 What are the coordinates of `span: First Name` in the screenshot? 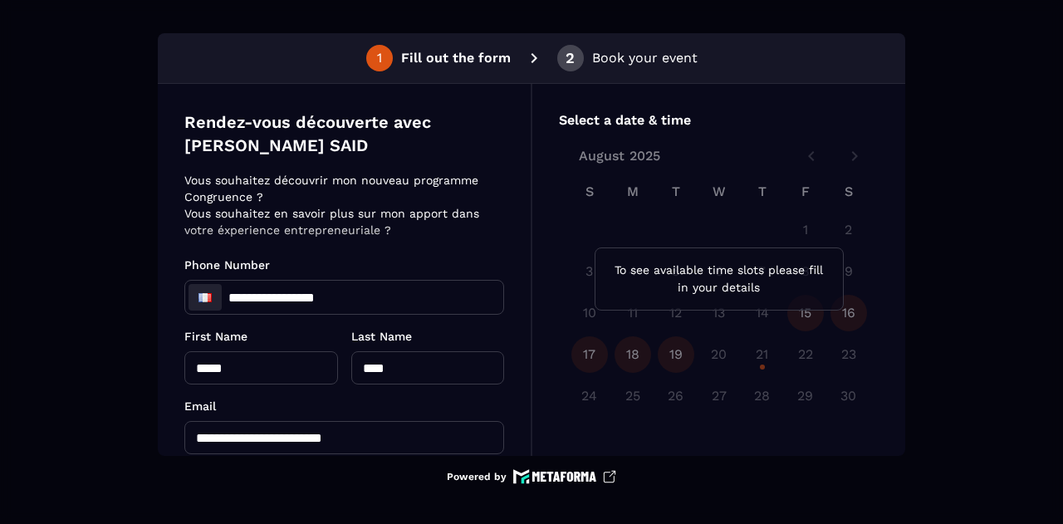 It's located at (216, 336).